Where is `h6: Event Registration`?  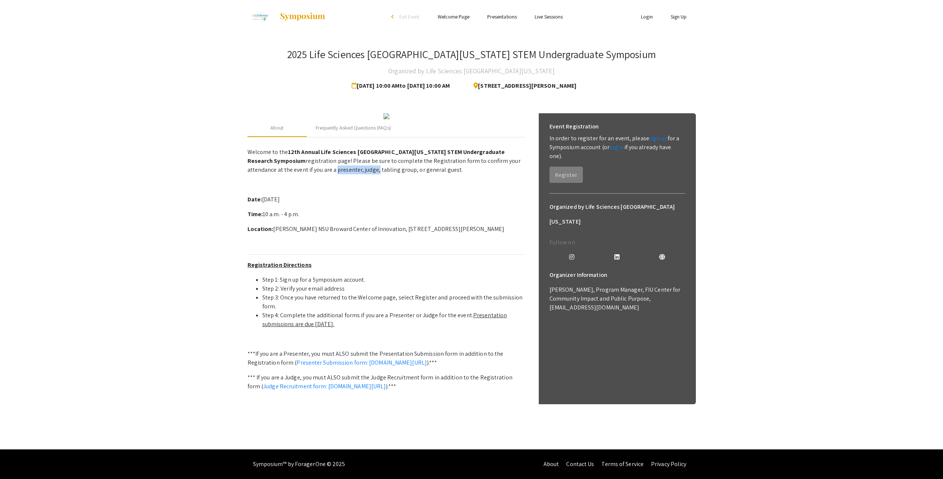 h6: Event Registration is located at coordinates (574, 127).